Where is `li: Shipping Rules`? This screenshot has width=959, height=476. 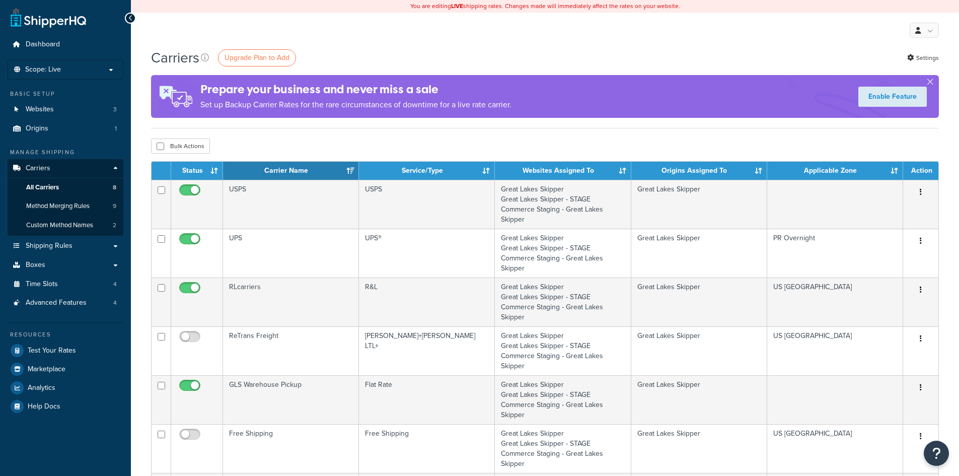 li: Shipping Rules is located at coordinates (65, 246).